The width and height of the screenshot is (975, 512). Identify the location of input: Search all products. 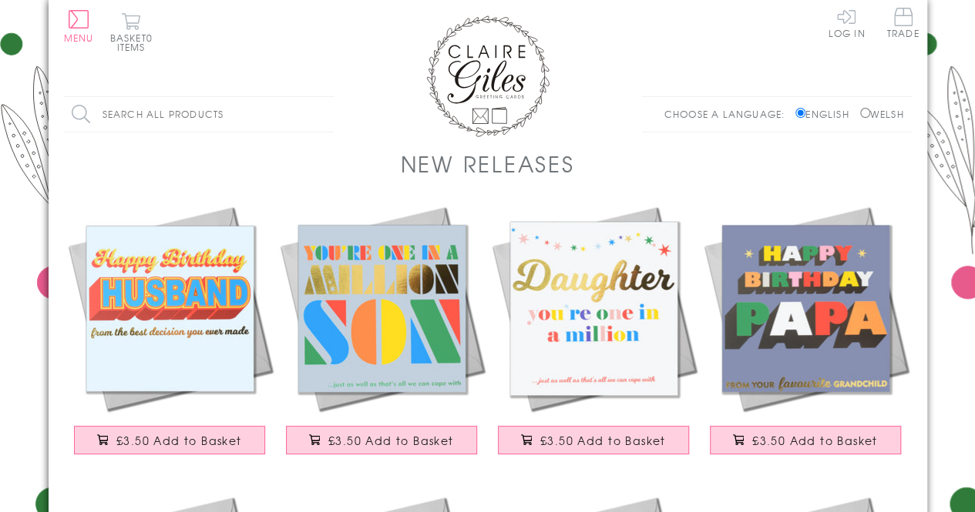
(199, 114).